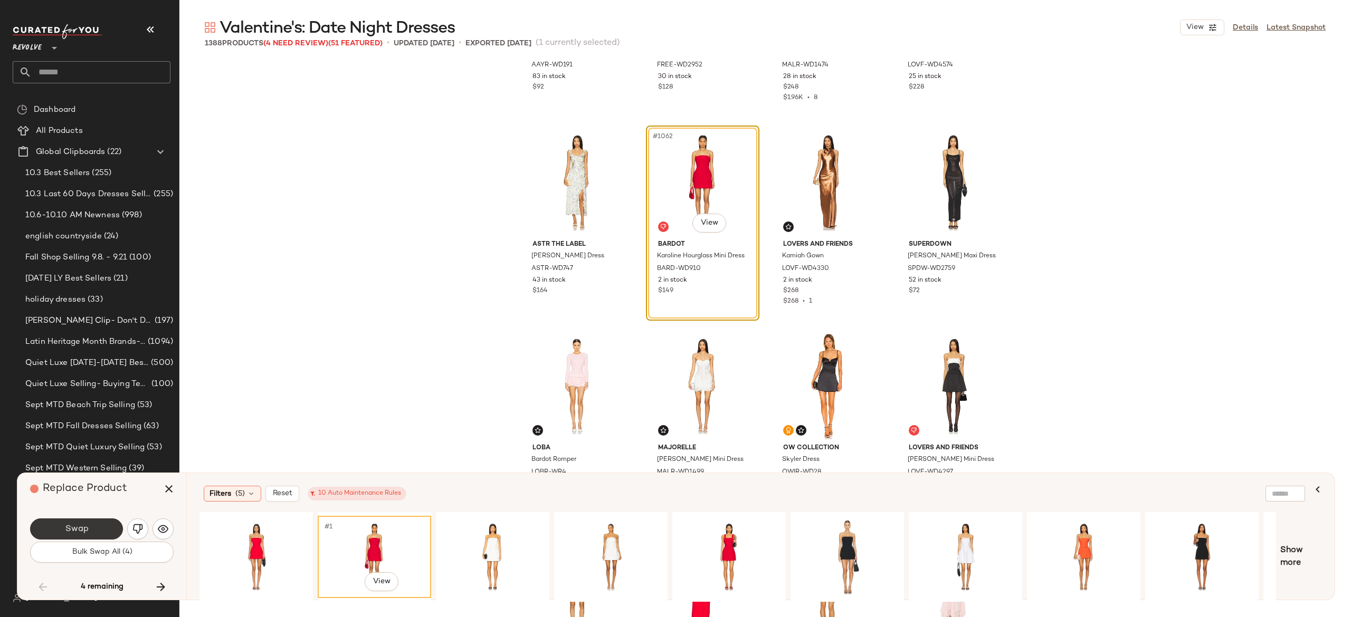 Image resolution: width=1351 pixels, height=617 pixels. I want to click on span: FREE-WD2952, so click(679, 65).